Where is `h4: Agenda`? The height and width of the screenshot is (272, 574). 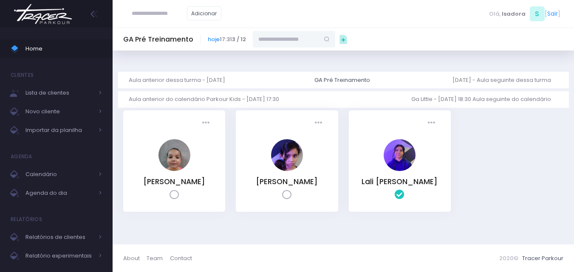 h4: Agenda is located at coordinates (21, 157).